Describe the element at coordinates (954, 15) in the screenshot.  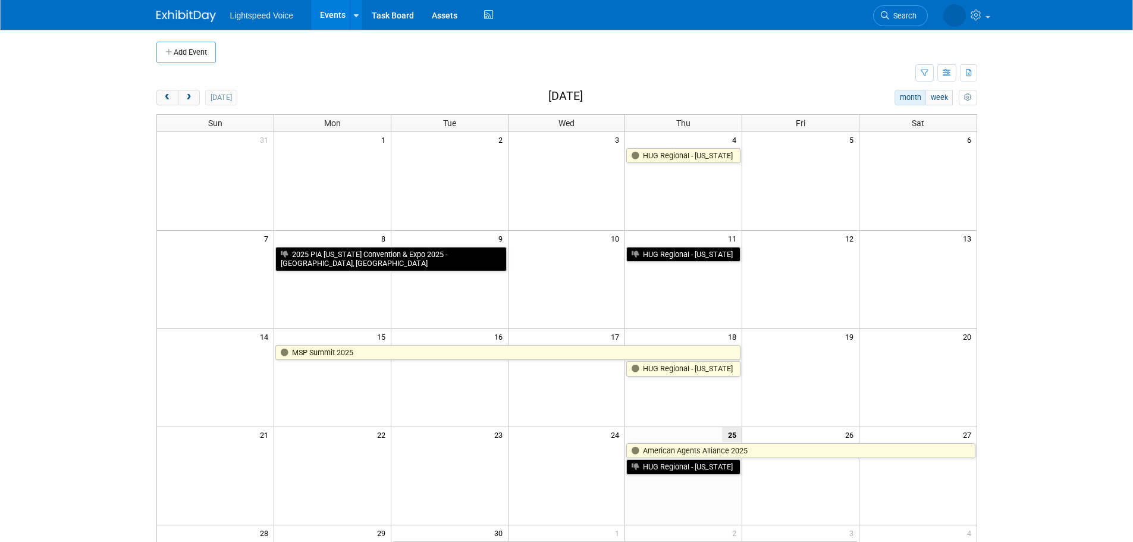
I see `img: Alexis Snowbarger` at that location.